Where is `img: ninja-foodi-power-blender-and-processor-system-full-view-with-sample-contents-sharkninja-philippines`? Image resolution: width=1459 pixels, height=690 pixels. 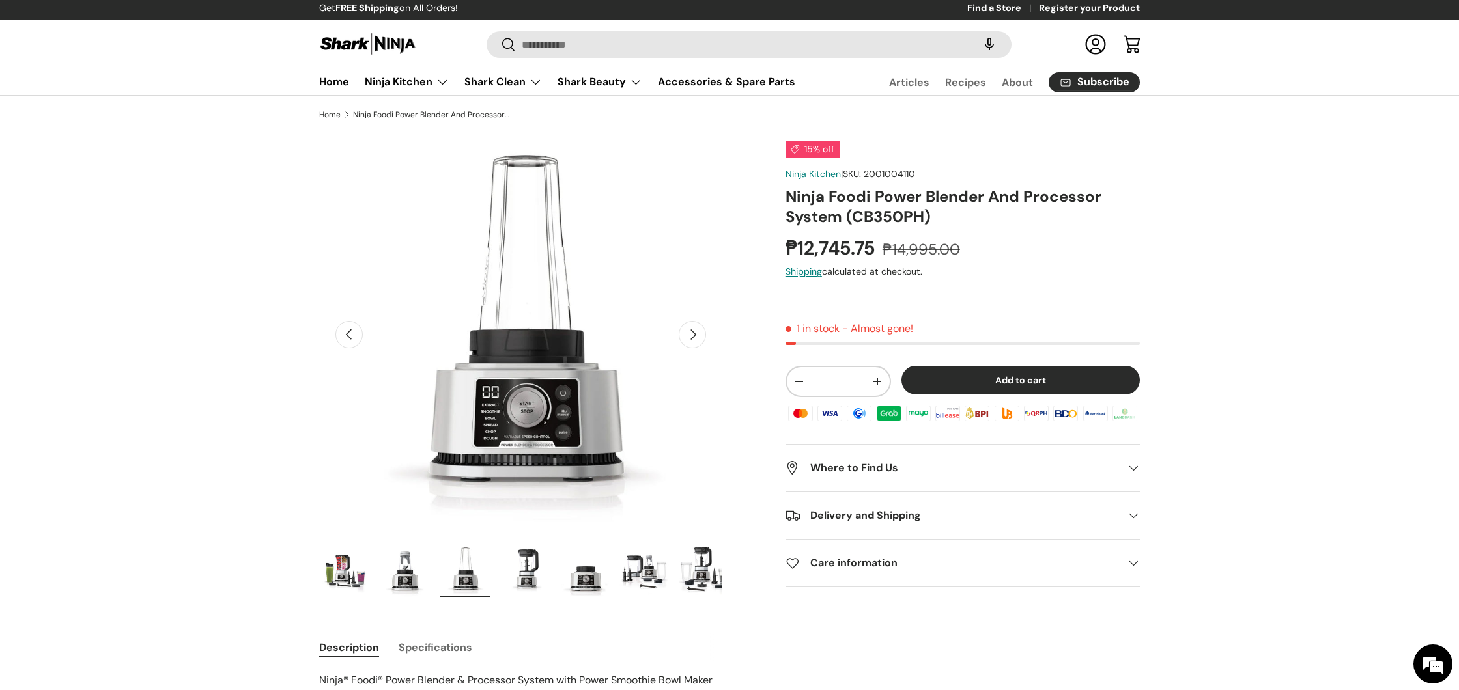
img: ninja-foodi-power-blender-and-processor-system-full-view-with-sample-contents-sharkninja-philippines is located at coordinates (345, 571).